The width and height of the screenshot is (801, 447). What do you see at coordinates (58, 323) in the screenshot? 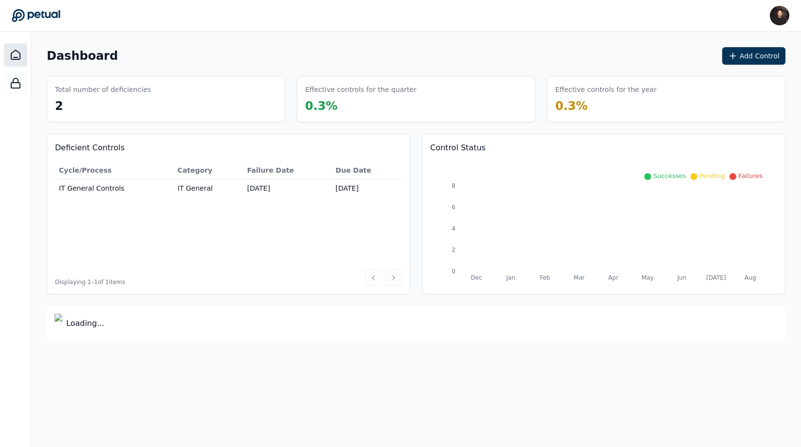
I see `img: Logo` at bounding box center [58, 323].